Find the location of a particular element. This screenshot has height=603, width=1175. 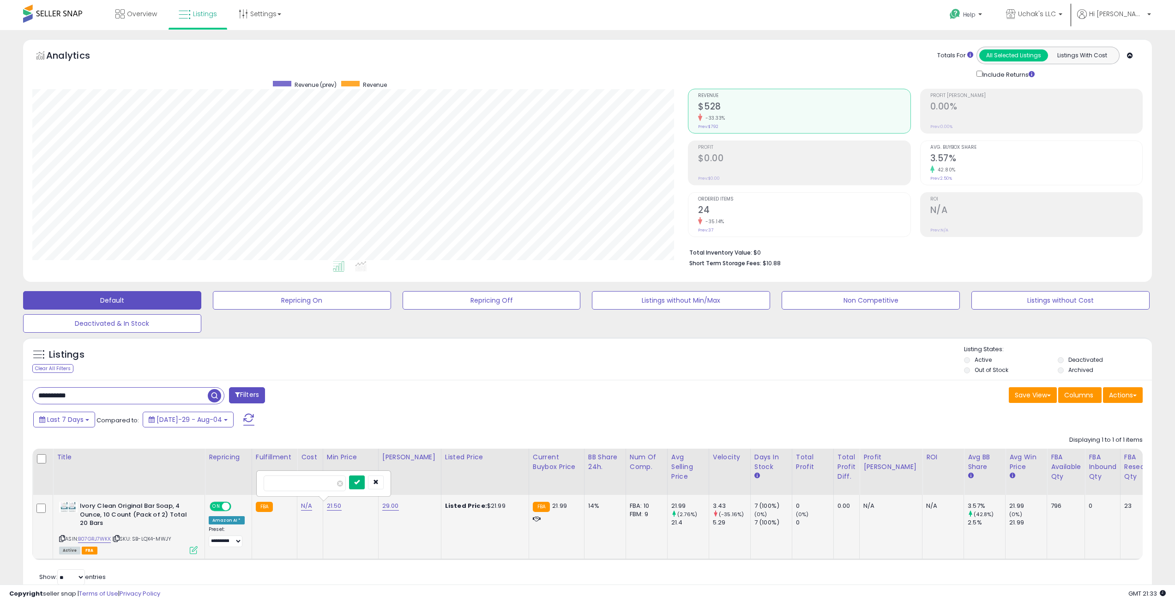

button: Listings without Min/Max is located at coordinates (681, 300).